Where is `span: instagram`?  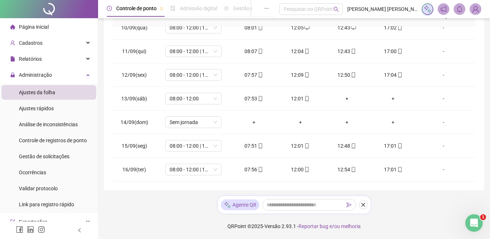
span: instagram is located at coordinates (41, 229).